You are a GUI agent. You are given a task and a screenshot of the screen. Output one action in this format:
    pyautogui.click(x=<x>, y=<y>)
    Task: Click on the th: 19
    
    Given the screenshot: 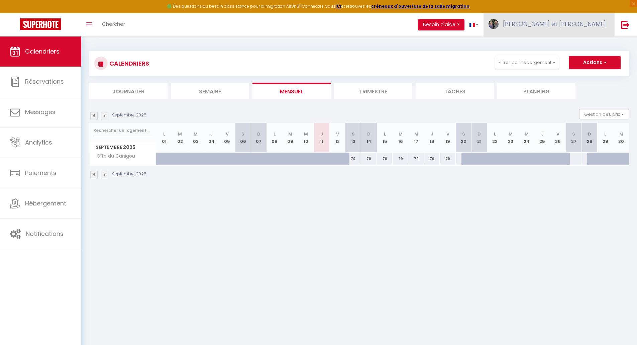 What is the action you would take?
    pyautogui.click(x=447, y=137)
    